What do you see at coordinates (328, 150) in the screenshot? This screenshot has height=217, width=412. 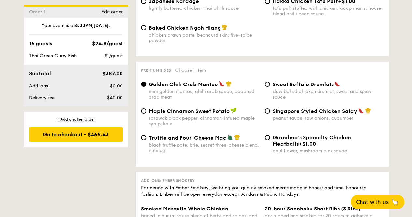 I see `div: cauliflower, mushroom pink sauce` at bounding box center [328, 150].